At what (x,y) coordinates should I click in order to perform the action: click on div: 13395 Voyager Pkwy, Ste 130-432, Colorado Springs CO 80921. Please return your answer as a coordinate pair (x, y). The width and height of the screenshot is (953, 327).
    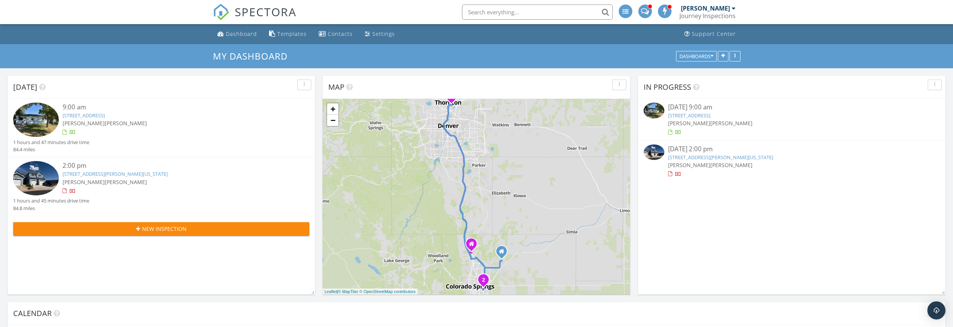
    Looking at the image, I should click on (474, 246).